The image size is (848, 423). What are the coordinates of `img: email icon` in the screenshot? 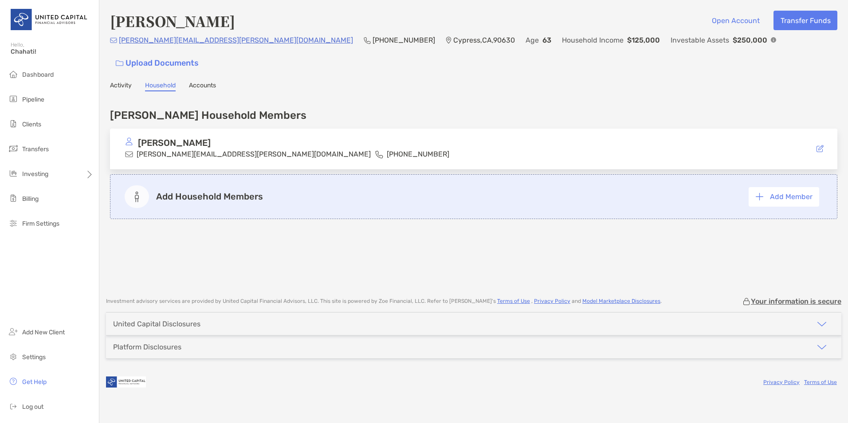 It's located at (129, 154).